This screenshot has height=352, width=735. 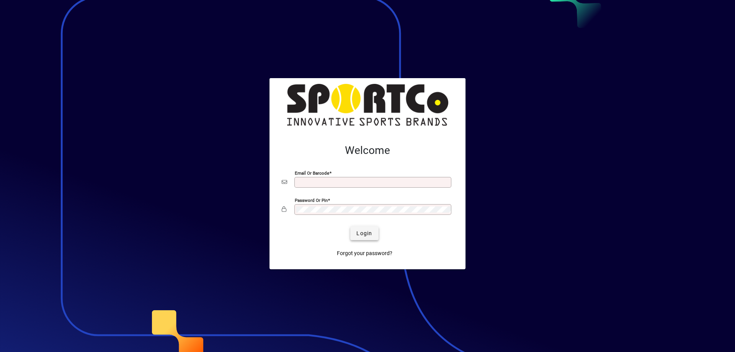 I want to click on span: Login, so click(x=364, y=233).